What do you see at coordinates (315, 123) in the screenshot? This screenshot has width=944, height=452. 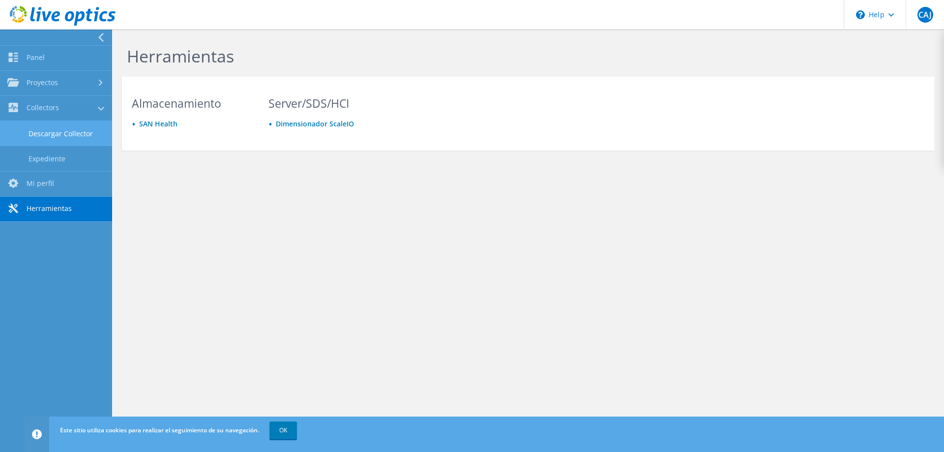 I see `a: Dimensionador ScaleIO` at bounding box center [315, 123].